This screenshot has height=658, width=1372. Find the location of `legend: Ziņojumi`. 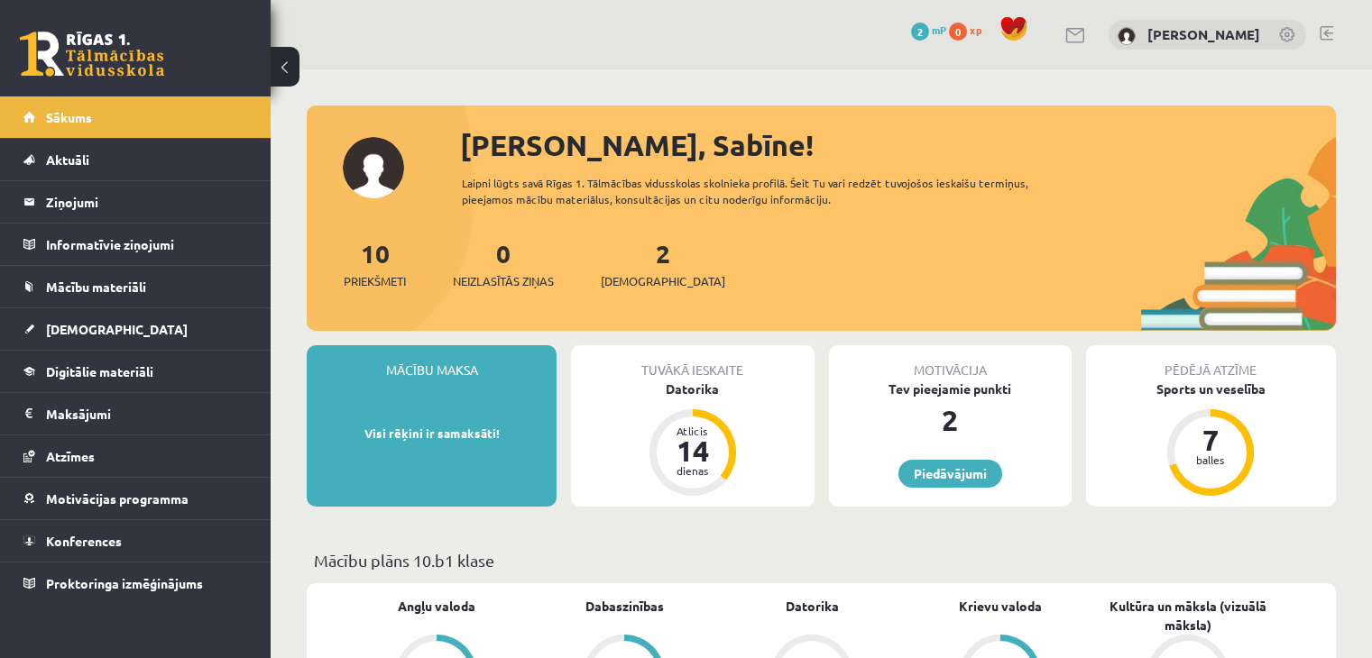

legend: Ziņojumi is located at coordinates (147, 202).